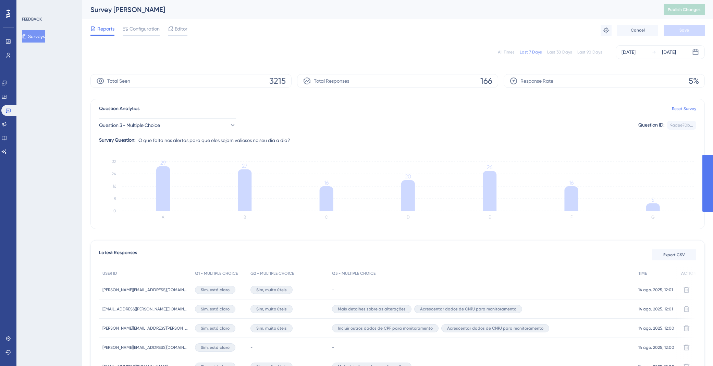 Image resolution: width=713 pixels, height=366 pixels. Describe the element at coordinates (684, 10) in the screenshot. I see `button: Publish Changes` at that location.